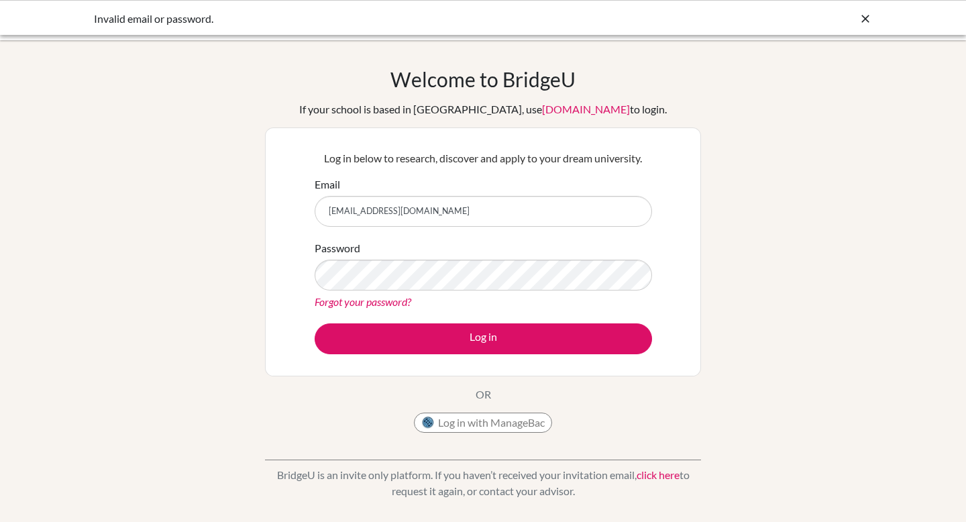 This screenshot has height=522, width=966. I want to click on button: Log in, so click(483, 339).